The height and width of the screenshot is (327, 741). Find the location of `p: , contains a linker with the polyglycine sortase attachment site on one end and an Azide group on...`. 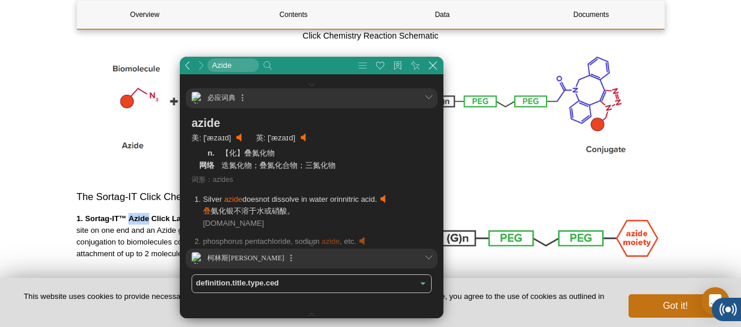

p: , contains a linker with the polyglycine sortase attachment site on one end and an Azide group on... is located at coordinates (250, 237).